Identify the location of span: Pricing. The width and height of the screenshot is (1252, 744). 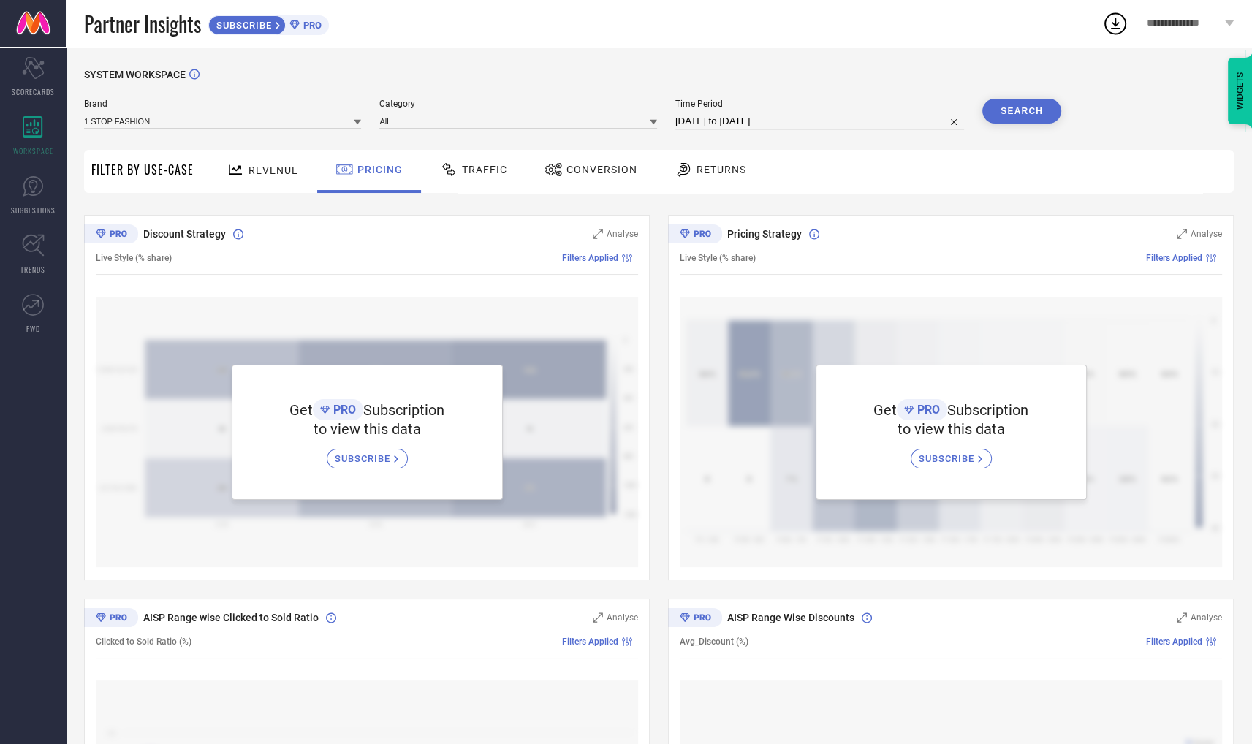
(380, 170).